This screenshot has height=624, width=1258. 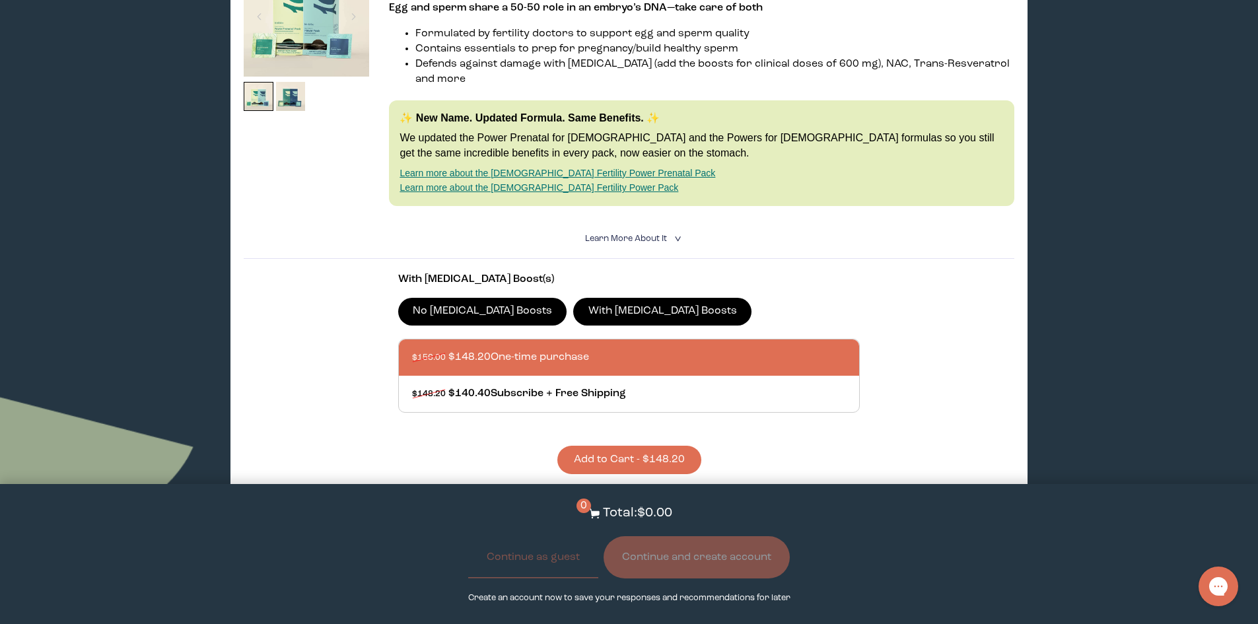 What do you see at coordinates (533, 558) in the screenshot?
I see `button: Continue as guest` at bounding box center [533, 558].